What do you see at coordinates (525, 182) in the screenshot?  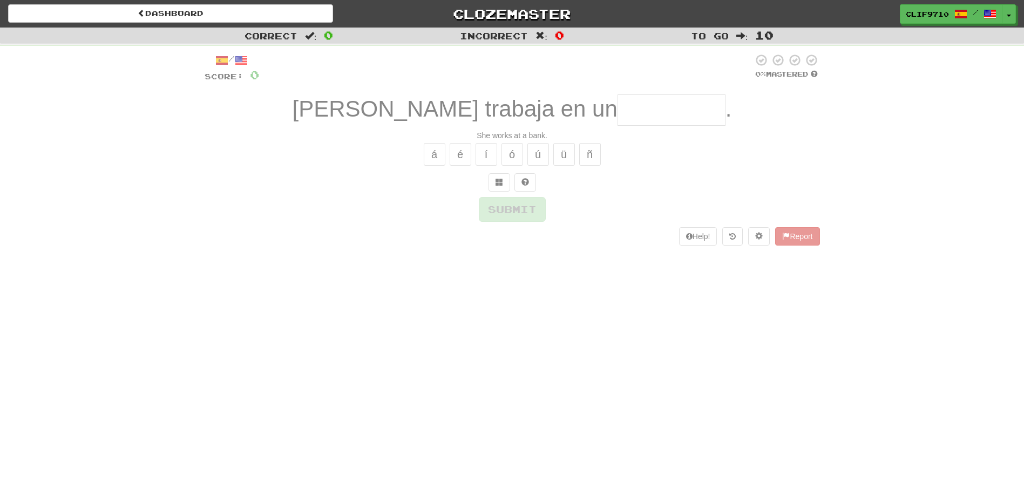 I see `button: Single letter hint - you only get 1 per sentence and score half the points! alt+h` at bounding box center [525, 182].